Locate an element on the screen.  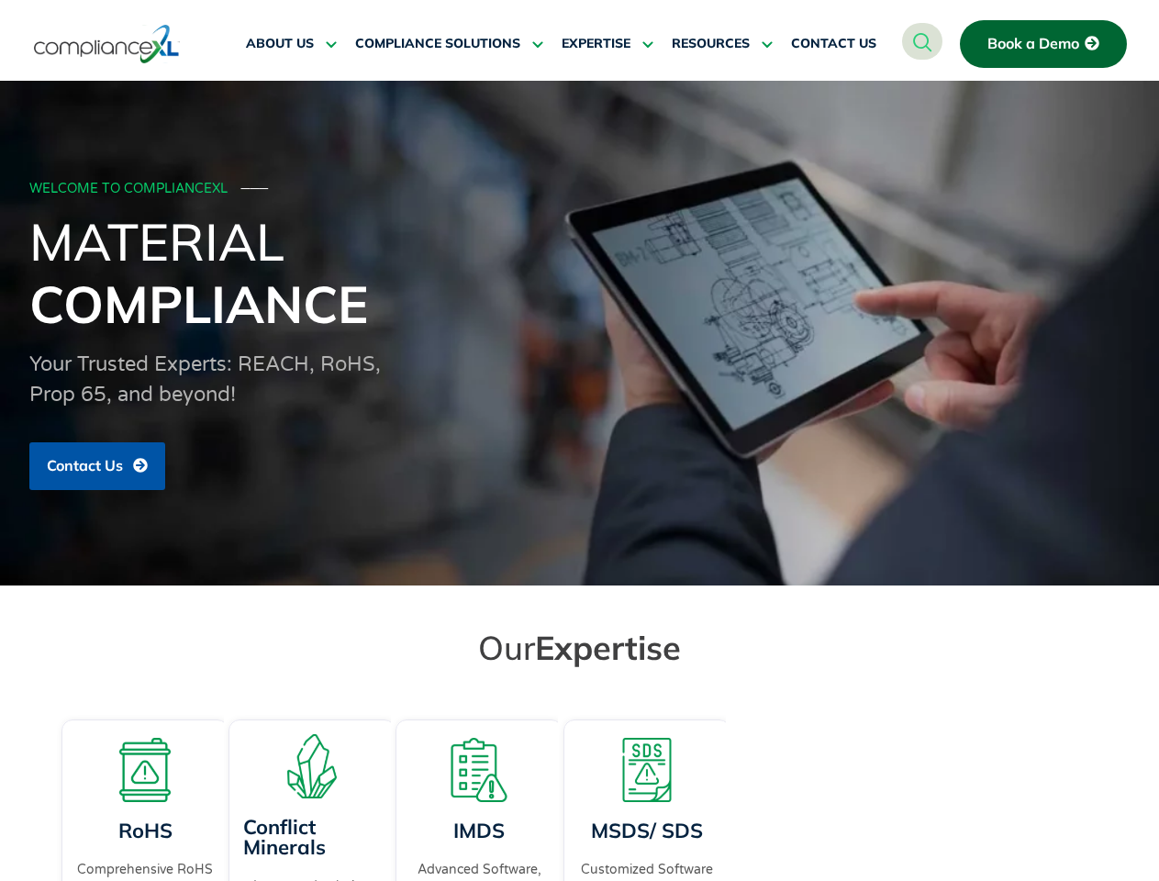
a: ABOUT US is located at coordinates (291, 44).